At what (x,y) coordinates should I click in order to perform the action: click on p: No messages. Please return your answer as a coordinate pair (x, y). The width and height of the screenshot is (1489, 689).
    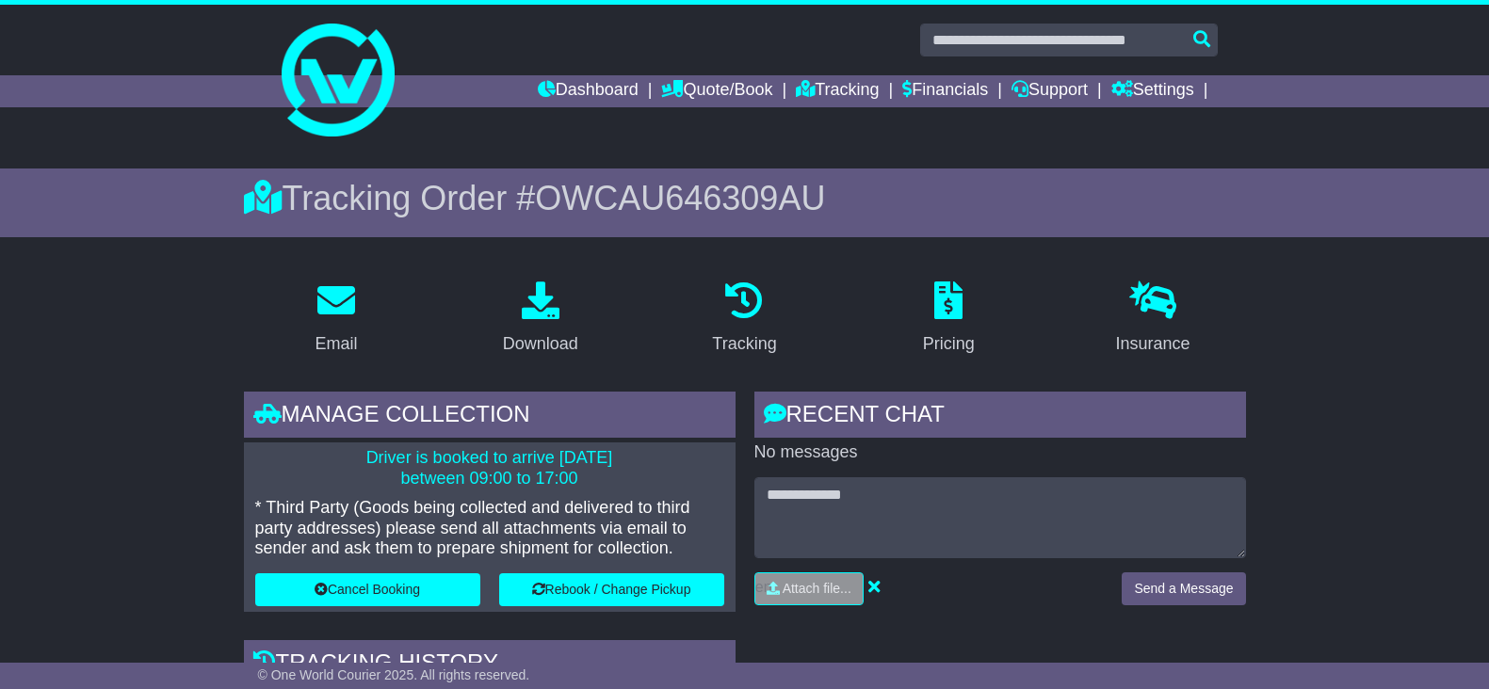
    Looking at the image, I should click on (1000, 453).